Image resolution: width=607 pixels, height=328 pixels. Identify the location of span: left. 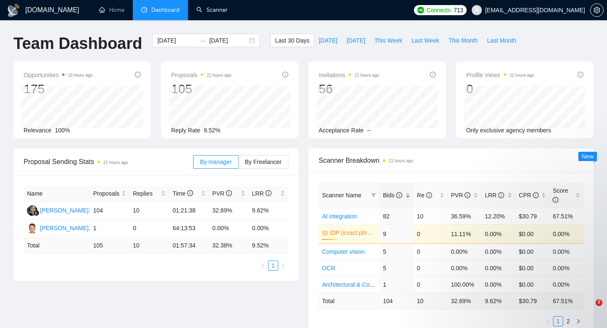
(263, 266).